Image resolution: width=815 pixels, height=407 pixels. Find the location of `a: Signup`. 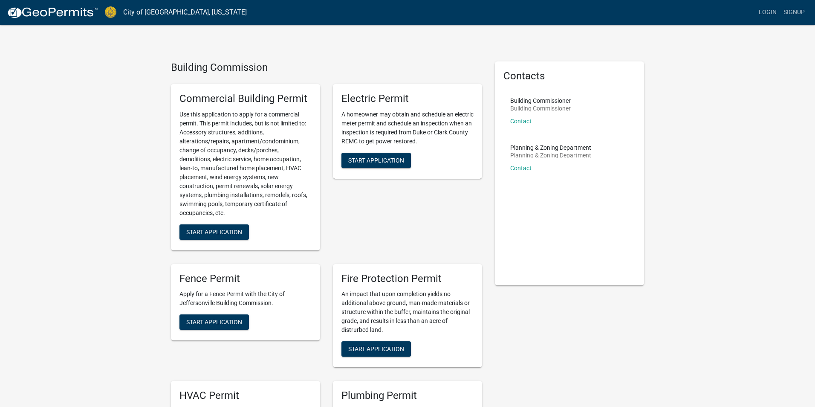

a: Signup is located at coordinates (794, 12).